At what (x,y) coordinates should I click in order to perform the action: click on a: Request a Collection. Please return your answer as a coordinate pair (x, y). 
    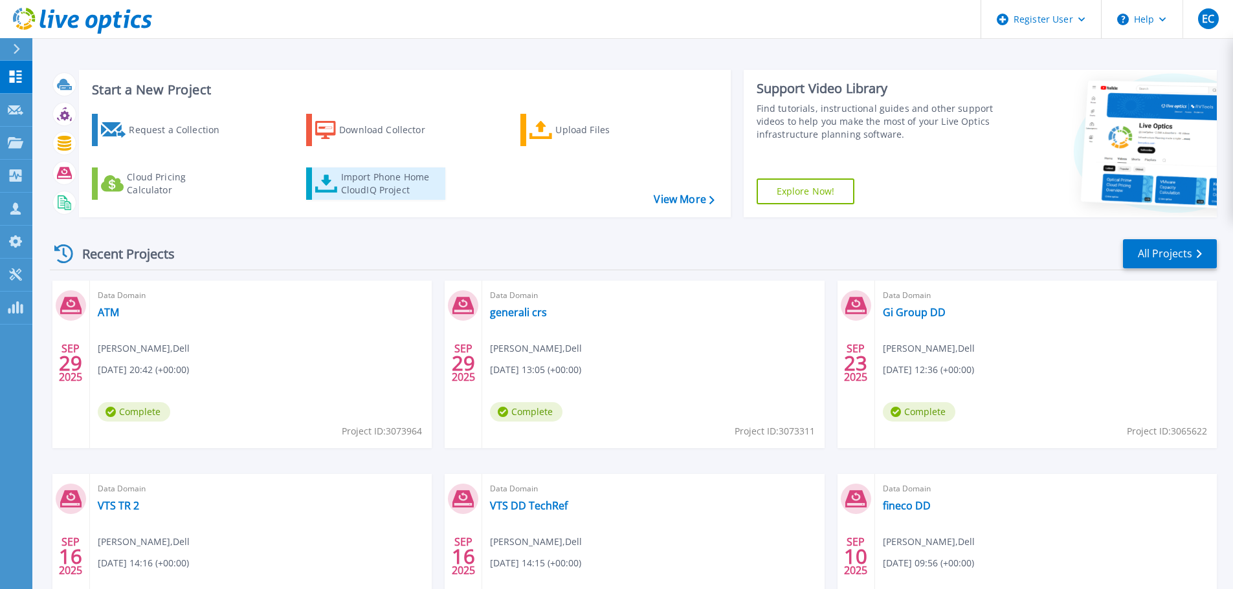
    Looking at the image, I should click on (164, 130).